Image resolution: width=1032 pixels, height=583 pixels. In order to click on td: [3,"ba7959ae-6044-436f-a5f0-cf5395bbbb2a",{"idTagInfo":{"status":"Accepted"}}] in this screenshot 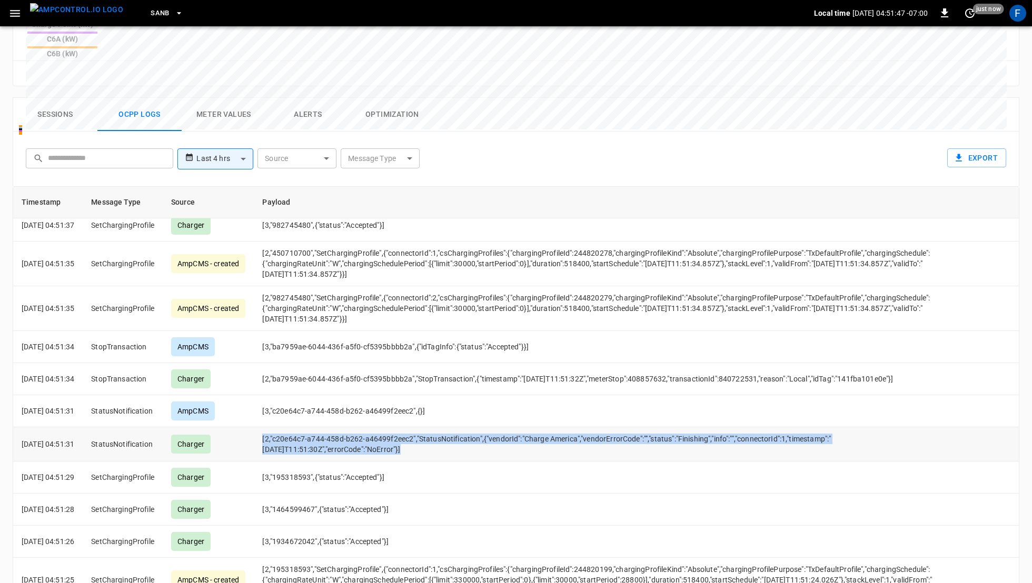, I will do `click(611, 347)`.